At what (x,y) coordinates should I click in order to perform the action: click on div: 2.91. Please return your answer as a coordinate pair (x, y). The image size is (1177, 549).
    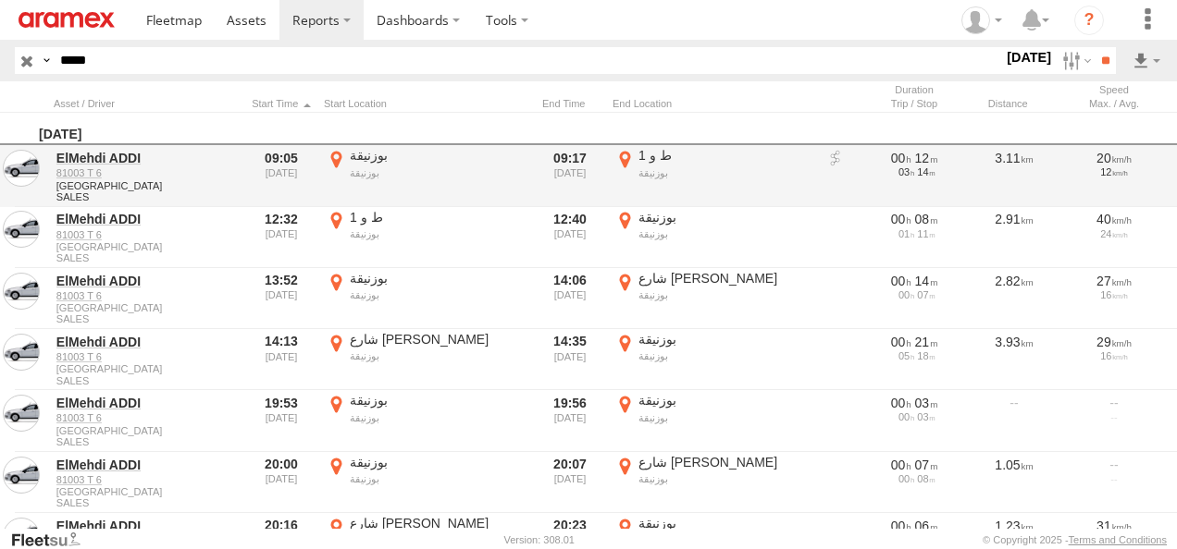
    Looking at the image, I should click on (1014, 238).